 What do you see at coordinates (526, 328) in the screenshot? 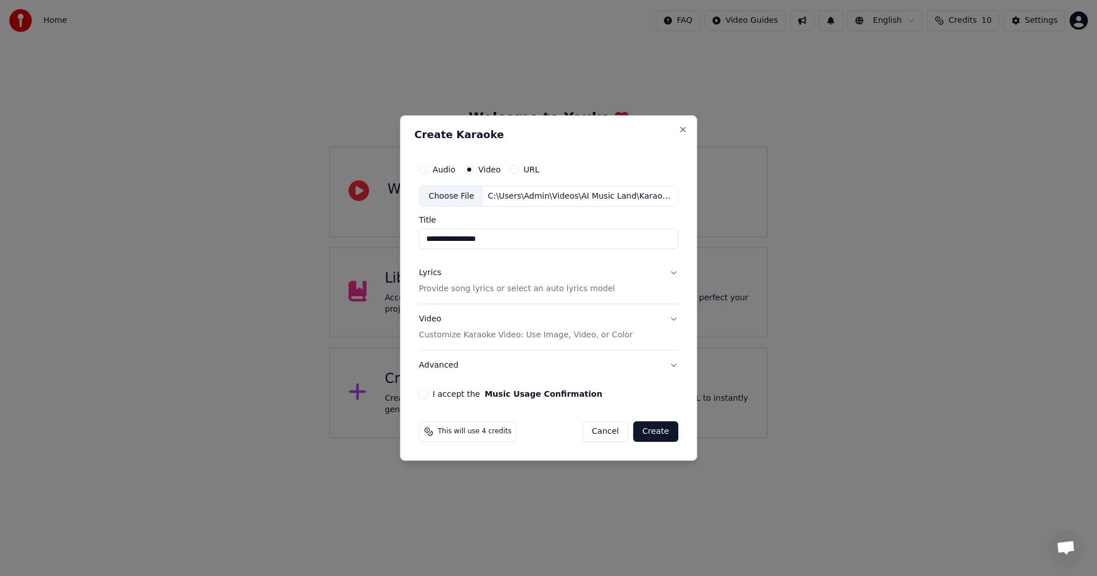
I see `div: Video` at bounding box center [526, 328].